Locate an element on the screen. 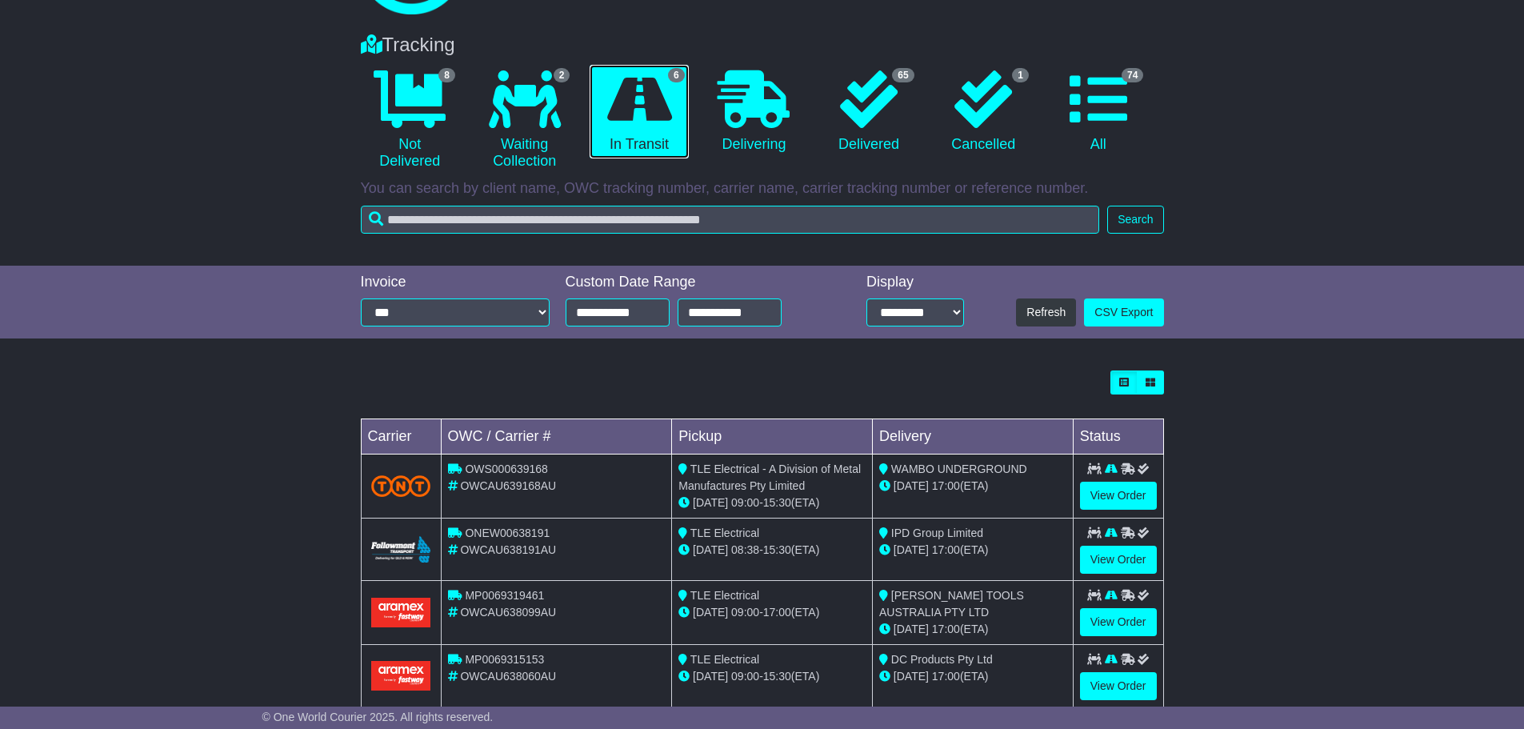  p: You can search by client name, OWC tracking number, carrier name, carrier tracking number or refe... is located at coordinates (762, 189).